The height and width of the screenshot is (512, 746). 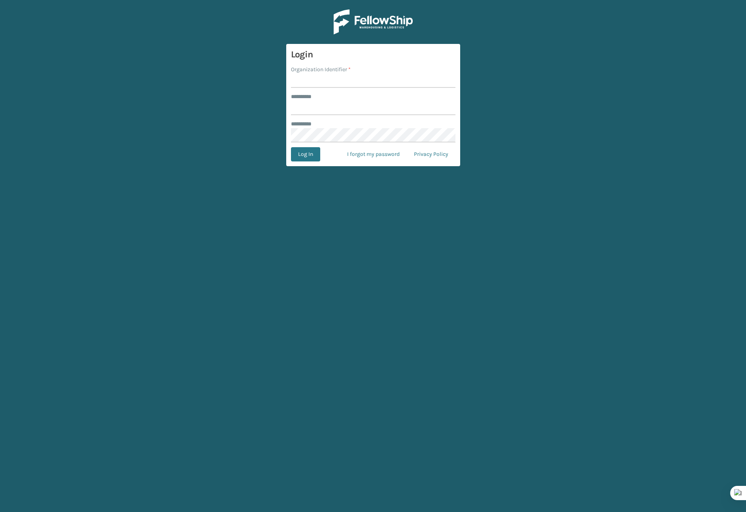 I want to click on a: I forgot my password, so click(x=373, y=154).